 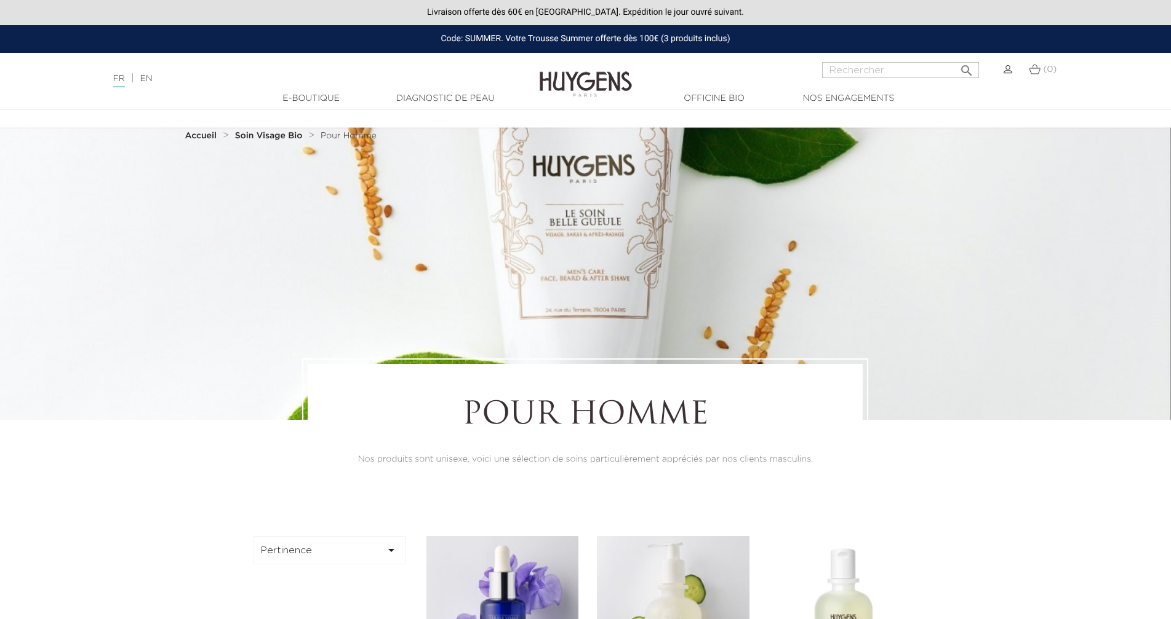 What do you see at coordinates (269, 136) in the screenshot?
I see `strong: Soin Visage Bio` at bounding box center [269, 136].